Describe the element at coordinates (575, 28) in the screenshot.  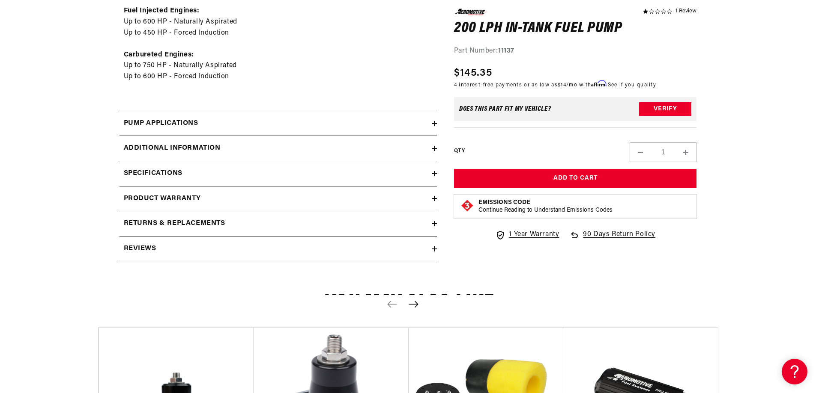
I see `h1: 200 LPH In-Tank Fuel Pump` at that location.